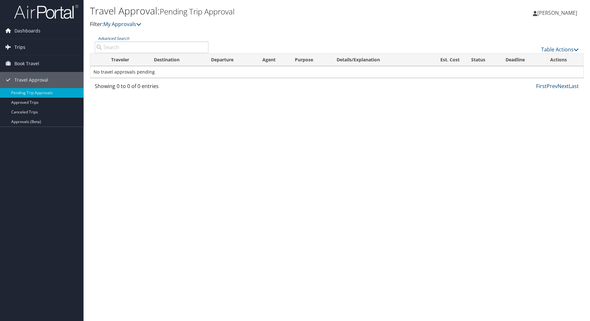  Describe the element at coordinates (27, 64) in the screenshot. I see `span: Book Travel` at that location.